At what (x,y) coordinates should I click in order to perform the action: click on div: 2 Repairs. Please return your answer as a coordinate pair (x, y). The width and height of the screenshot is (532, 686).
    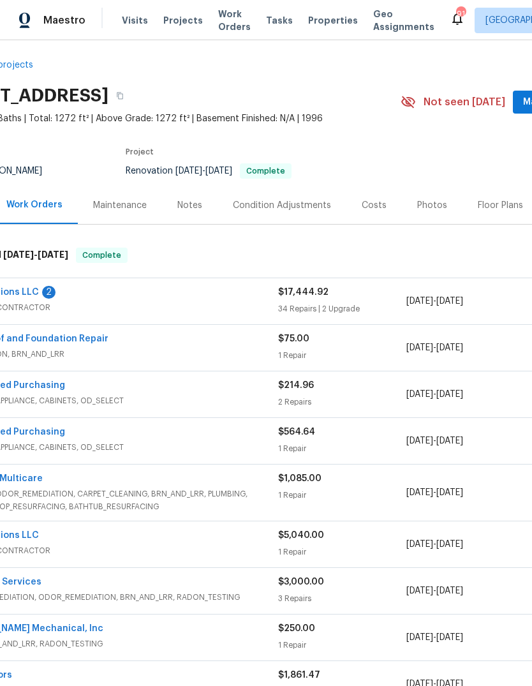
    Looking at the image, I should click on (342, 402).